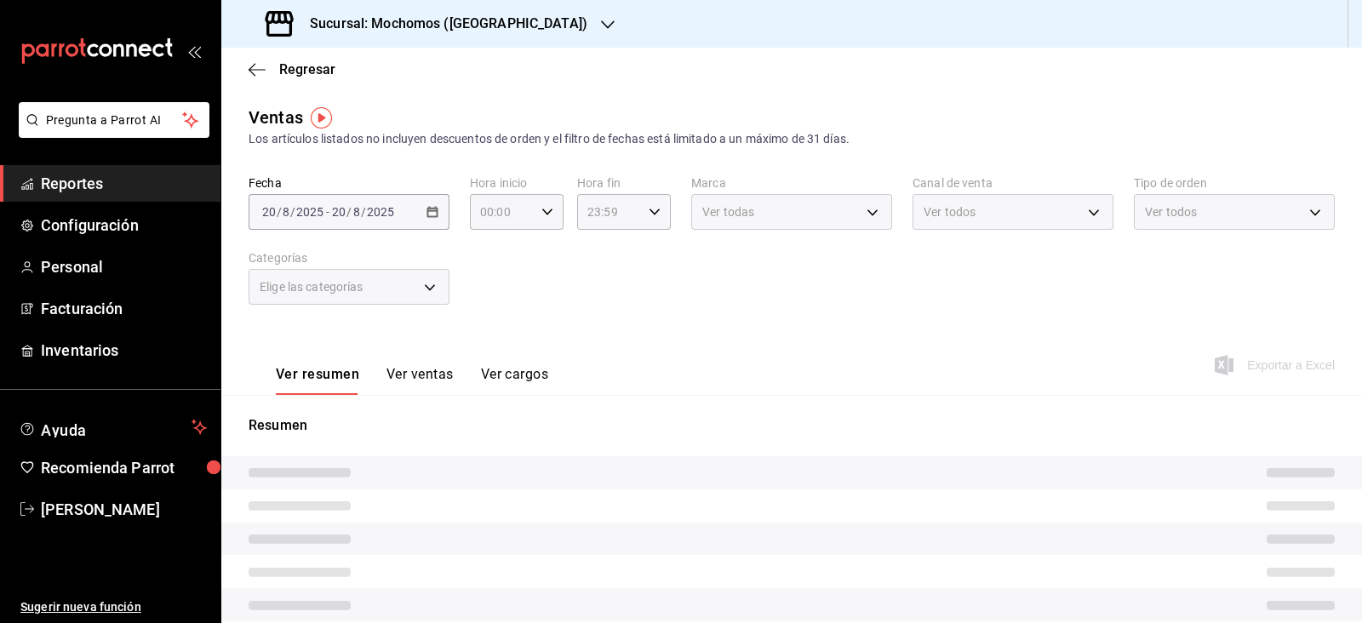 The width and height of the screenshot is (1362, 623). What do you see at coordinates (114, 120) in the screenshot?
I see `span: Pregunta a Parrot AI` at bounding box center [114, 120].